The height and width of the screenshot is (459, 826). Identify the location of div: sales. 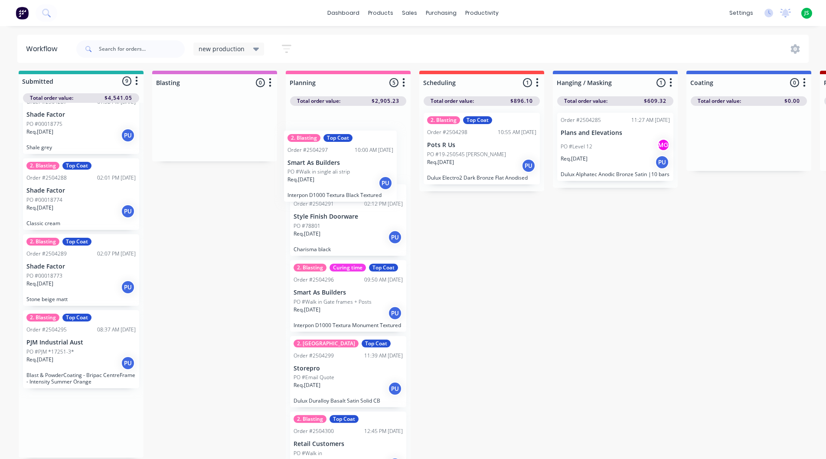
(409, 13).